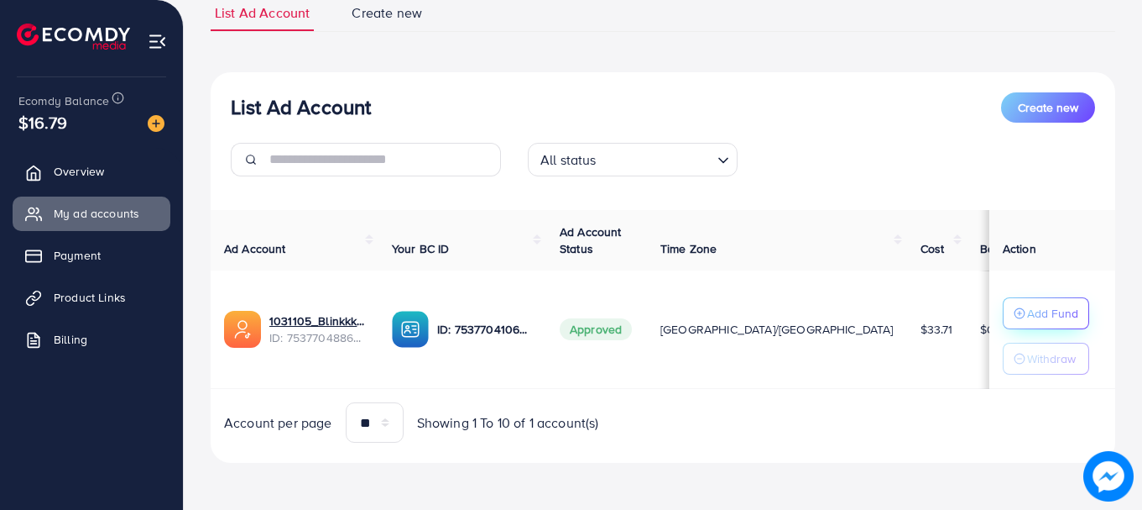 This screenshot has width=1142, height=510. Describe the element at coordinates (91, 297) in the screenshot. I see `a: Product Links` at that location.